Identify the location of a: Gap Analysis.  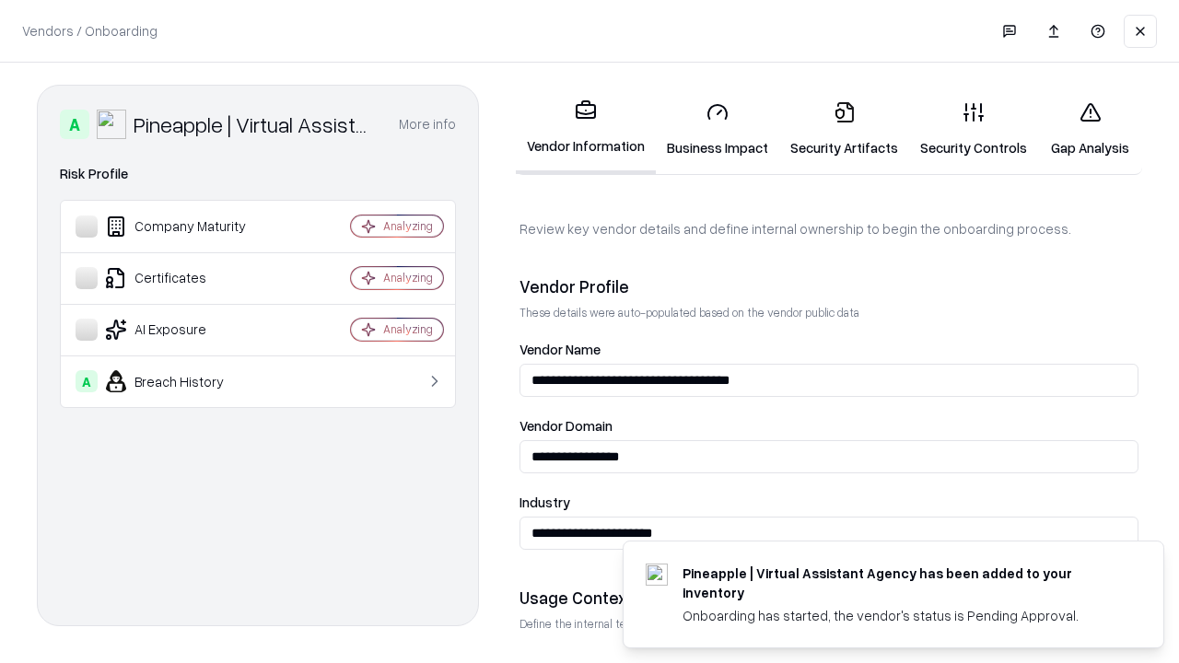
(1089, 129).